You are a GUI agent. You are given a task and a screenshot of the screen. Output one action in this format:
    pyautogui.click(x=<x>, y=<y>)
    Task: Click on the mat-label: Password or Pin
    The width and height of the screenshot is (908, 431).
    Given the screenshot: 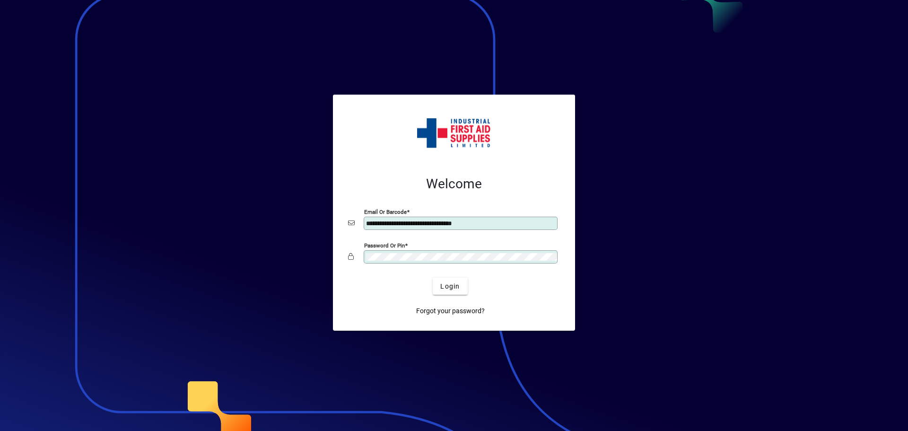 What is the action you would take?
    pyautogui.click(x=385, y=245)
    